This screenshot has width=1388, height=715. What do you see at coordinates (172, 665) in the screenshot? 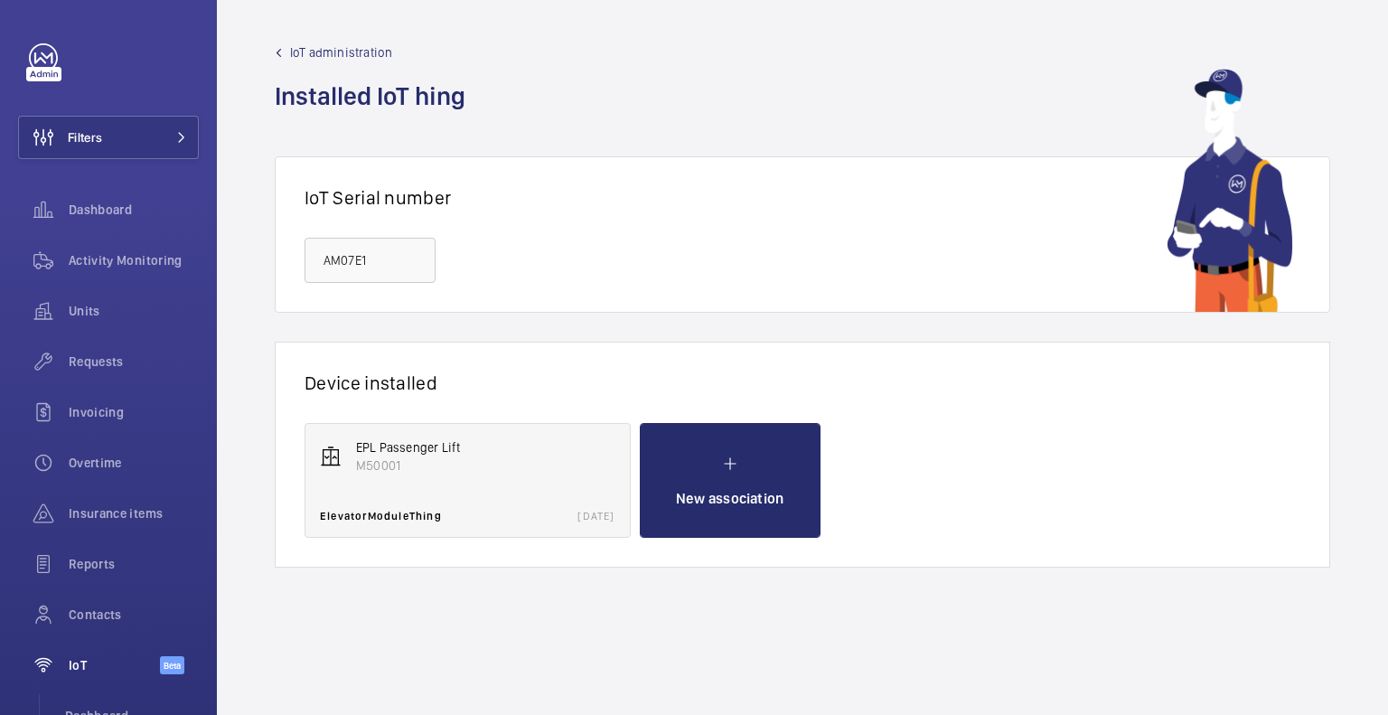
I see `span: Beta` at bounding box center [172, 665].